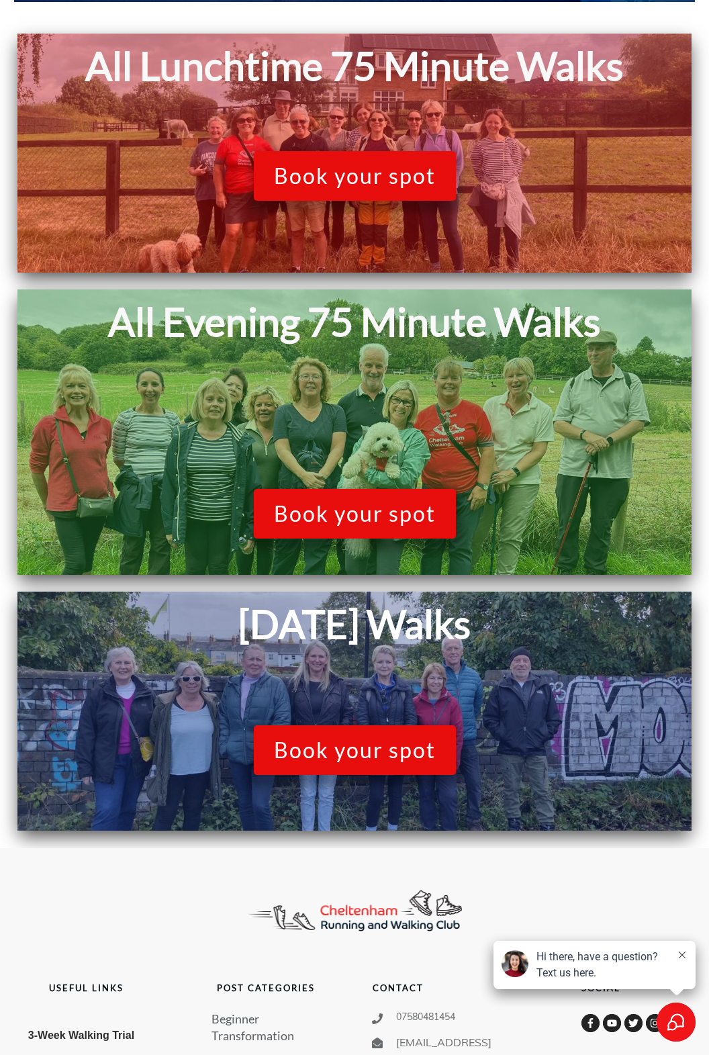 The image size is (709, 1055). I want to click on a: Beginner Transformation, so click(275, 1027).